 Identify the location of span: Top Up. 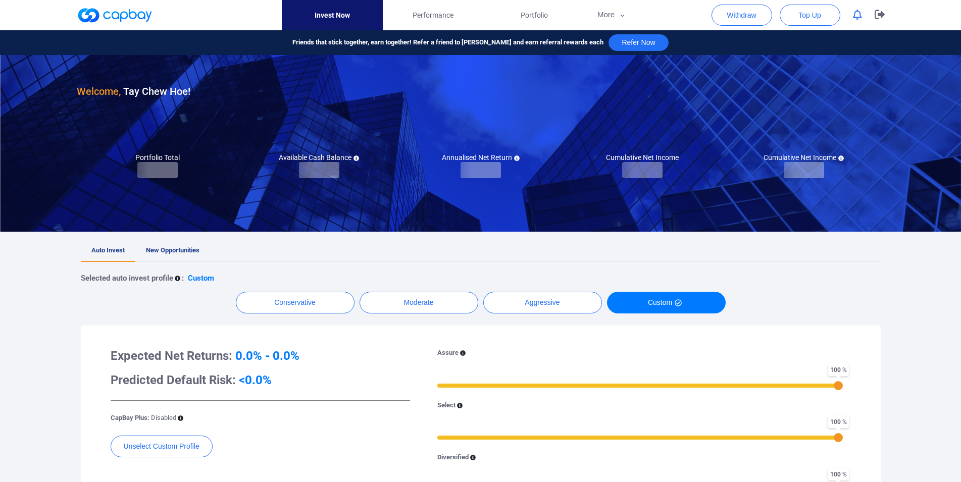
(810, 15).